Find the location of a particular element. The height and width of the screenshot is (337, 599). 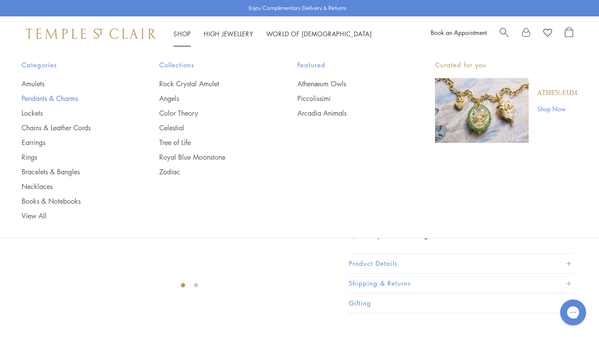

a: High JewelleryHigh Jewellery is located at coordinates (228, 34).